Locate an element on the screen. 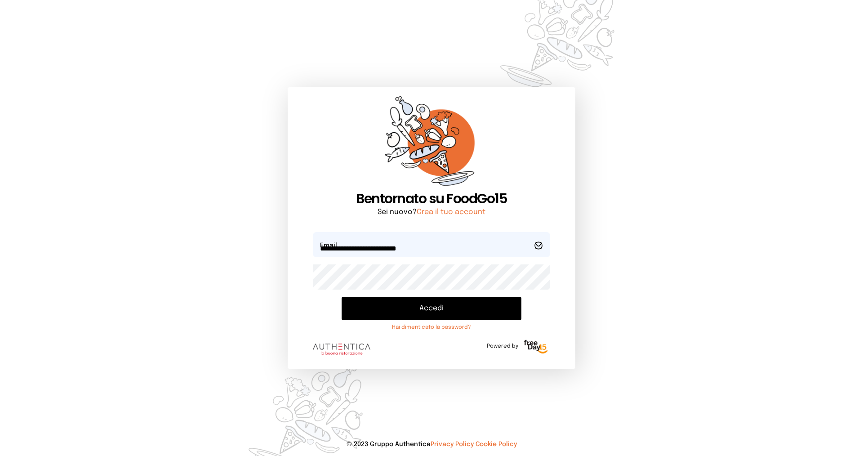 This screenshot has width=863, height=456. a: Hai dimenticato la password? is located at coordinates (432, 327).